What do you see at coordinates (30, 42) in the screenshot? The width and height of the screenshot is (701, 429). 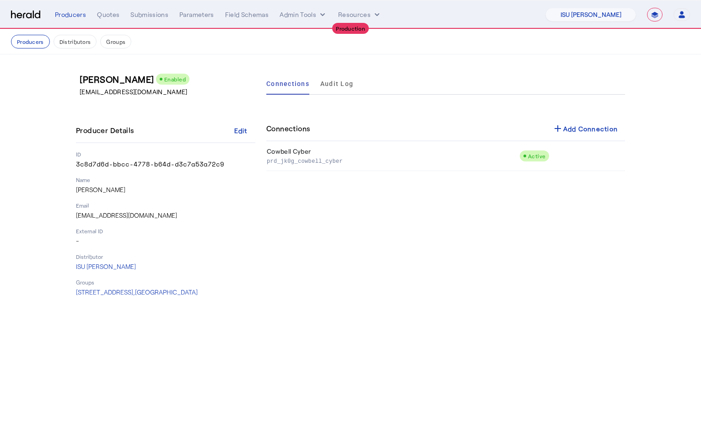 I see `button: Producers` at bounding box center [30, 42].